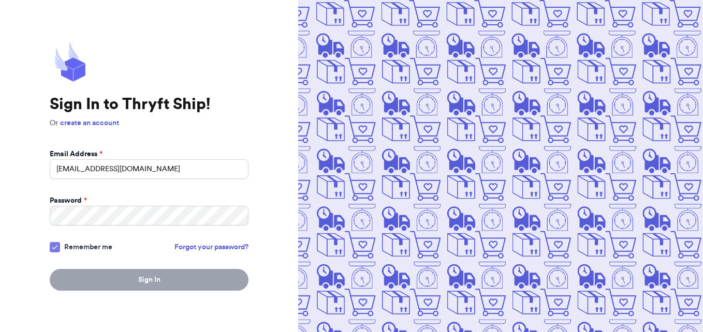  What do you see at coordinates (149, 280) in the screenshot?
I see `button: Sign In` at bounding box center [149, 280].